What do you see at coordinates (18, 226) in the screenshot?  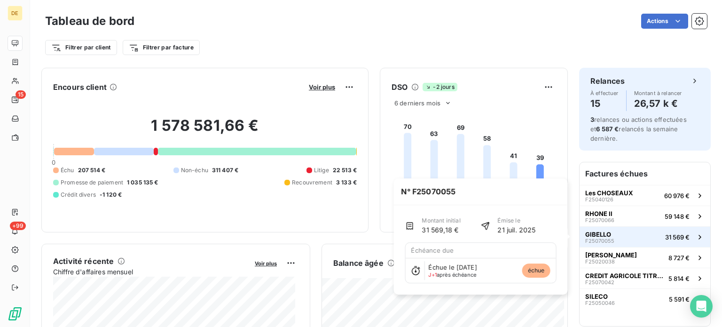 I see `span: +99` at bounding box center [18, 226].